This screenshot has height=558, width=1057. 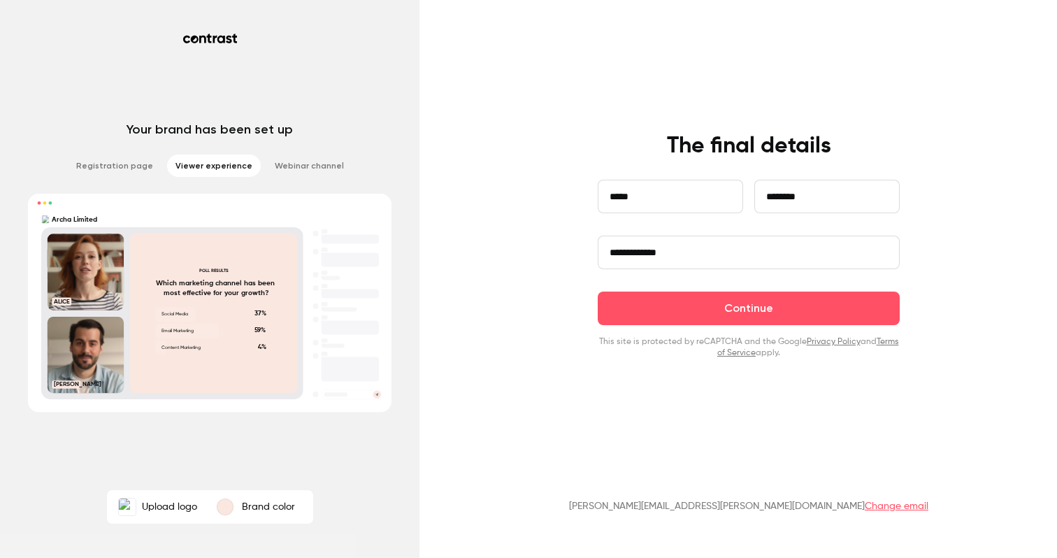 What do you see at coordinates (896, 506) in the screenshot?
I see `a: Change email` at bounding box center [896, 506].